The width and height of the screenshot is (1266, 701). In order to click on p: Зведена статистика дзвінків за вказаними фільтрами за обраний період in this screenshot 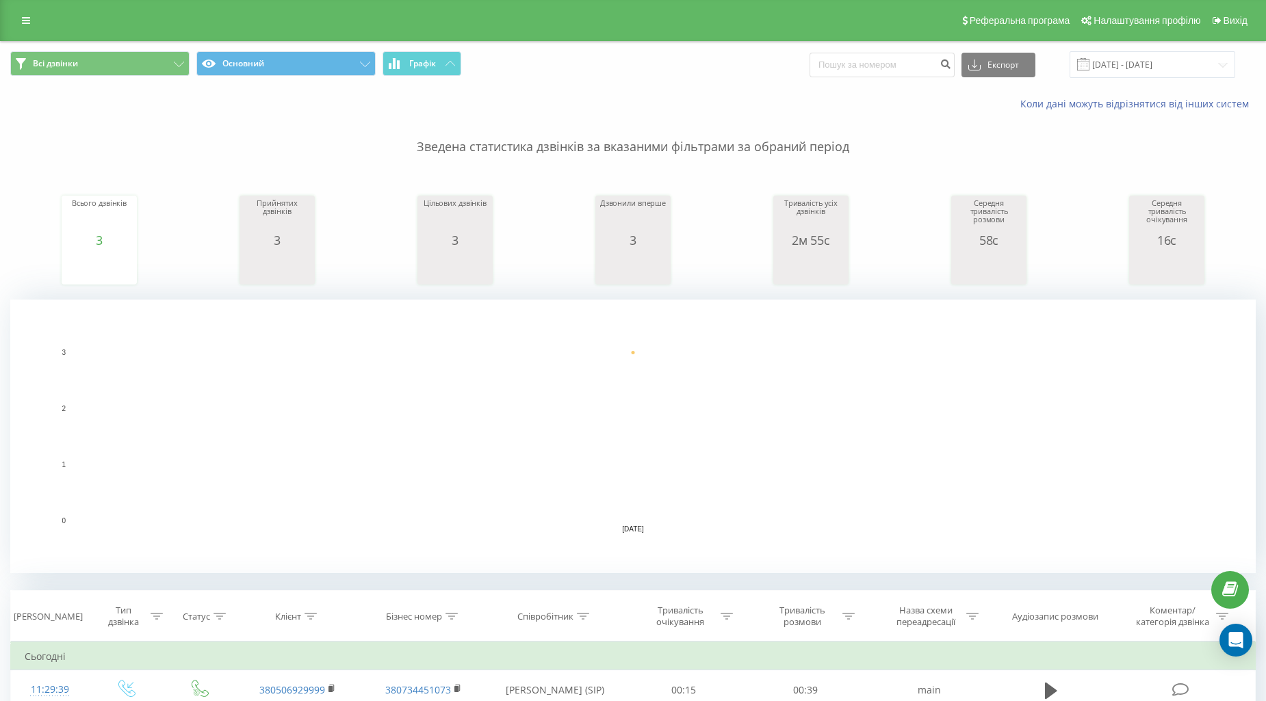, I will do `click(633, 133)`.